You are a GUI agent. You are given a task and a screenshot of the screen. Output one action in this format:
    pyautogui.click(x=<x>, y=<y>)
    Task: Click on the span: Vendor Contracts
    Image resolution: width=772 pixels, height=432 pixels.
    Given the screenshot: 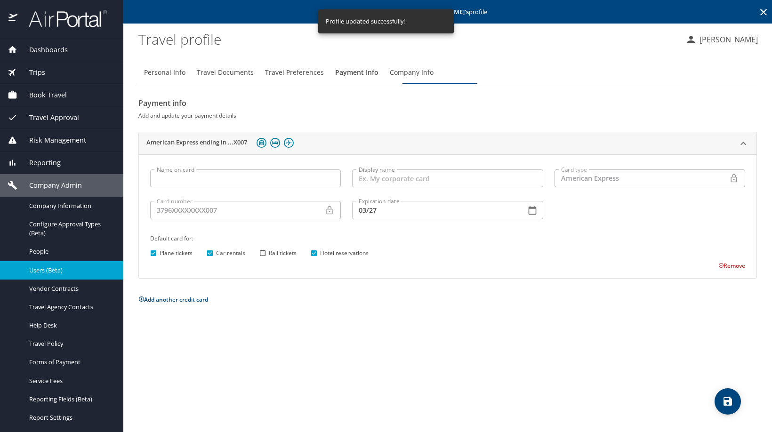 What is the action you would take?
    pyautogui.click(x=71, y=289)
    